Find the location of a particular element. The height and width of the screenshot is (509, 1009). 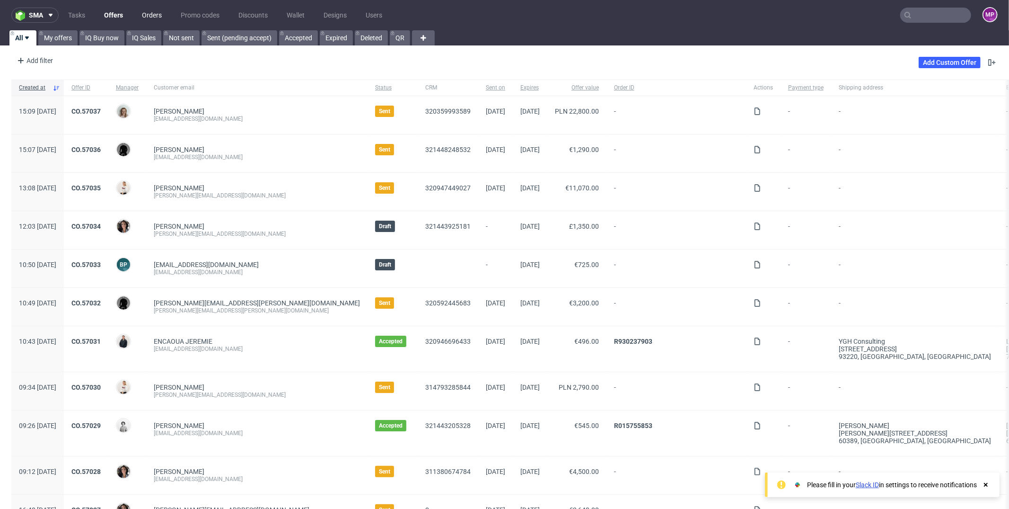

a: CO.57037 is located at coordinates (86, 111).